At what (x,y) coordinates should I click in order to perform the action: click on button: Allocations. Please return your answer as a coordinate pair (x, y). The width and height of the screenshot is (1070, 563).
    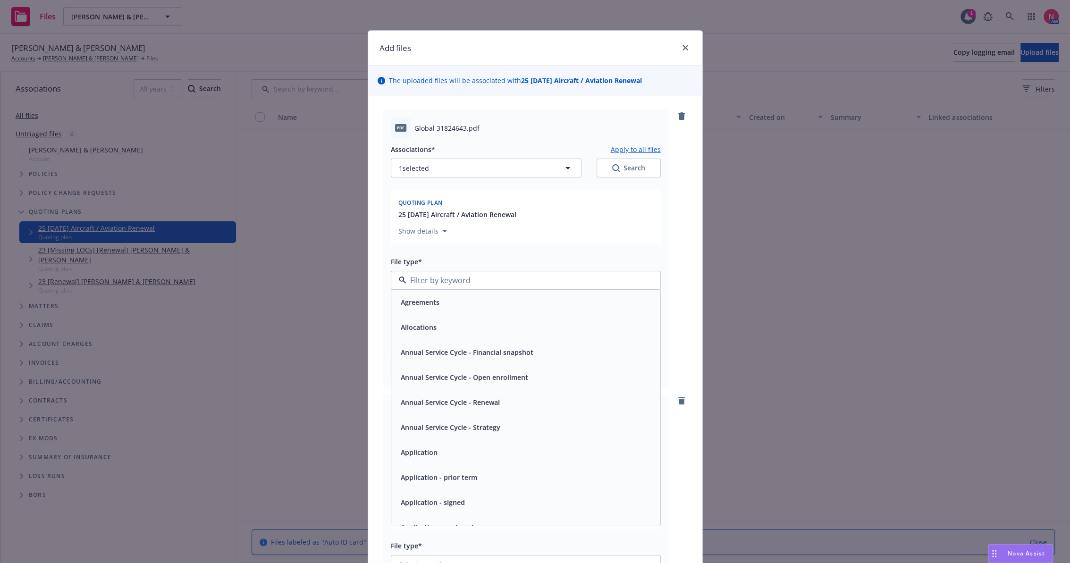
    Looking at the image, I should click on (419, 327).